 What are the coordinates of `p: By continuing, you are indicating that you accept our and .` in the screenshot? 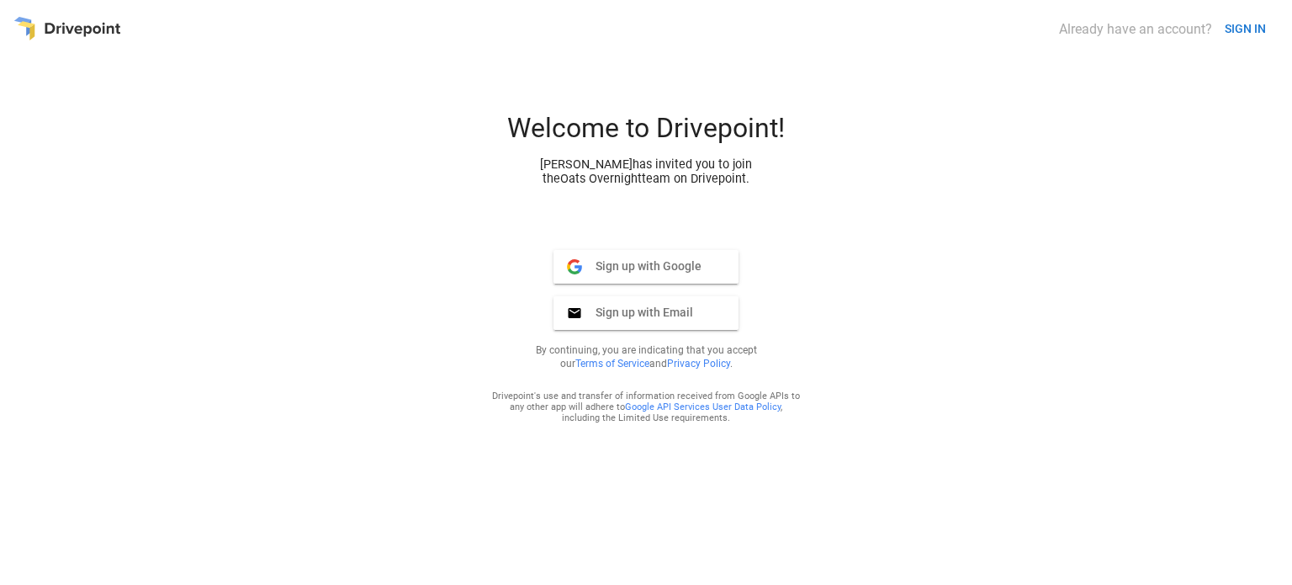 It's located at (646, 357).